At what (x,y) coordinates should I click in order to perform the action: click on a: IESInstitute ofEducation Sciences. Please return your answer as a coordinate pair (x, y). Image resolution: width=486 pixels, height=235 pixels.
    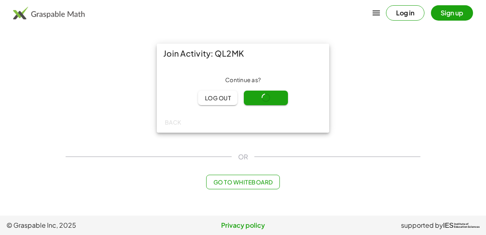
    Looking at the image, I should click on (461, 225).